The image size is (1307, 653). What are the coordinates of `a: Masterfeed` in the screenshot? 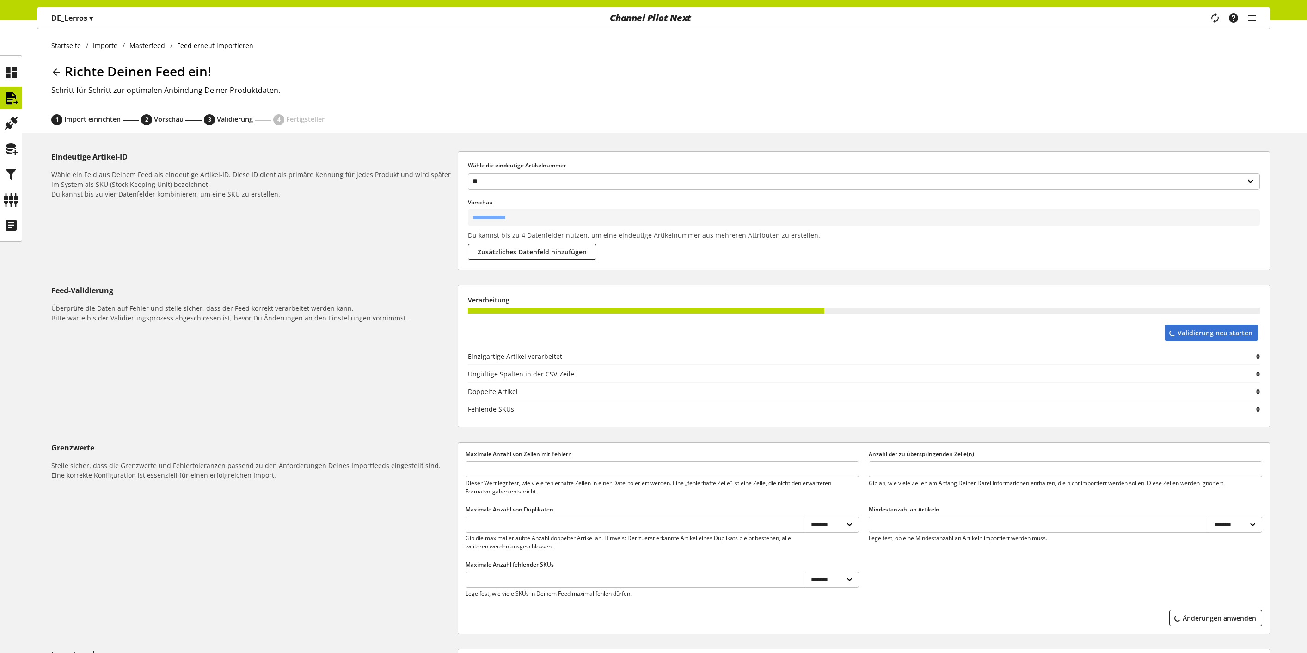 It's located at (147, 45).